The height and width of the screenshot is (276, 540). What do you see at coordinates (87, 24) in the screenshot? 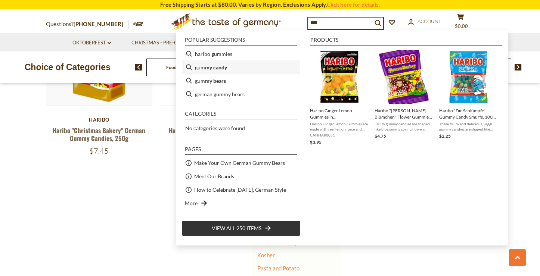
I see `p: Questions?` at bounding box center [87, 24].